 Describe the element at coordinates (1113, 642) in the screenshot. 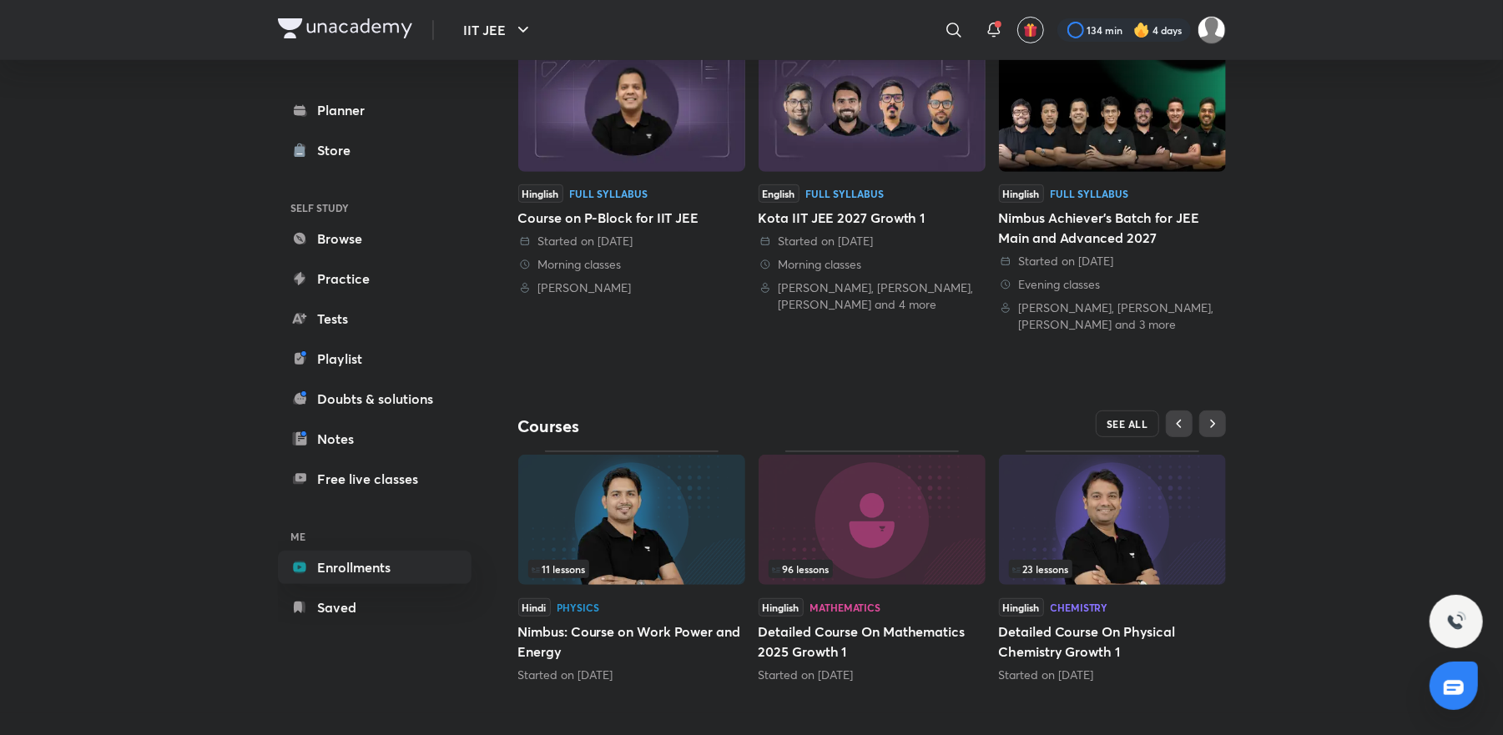

I see `h5: Detailed Course On Physical Chemistry Growth 1` at that location.